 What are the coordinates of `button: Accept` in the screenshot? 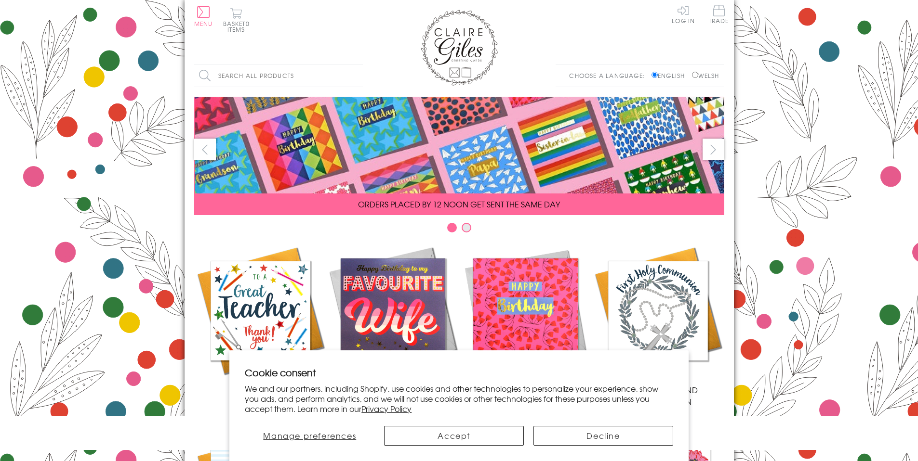 It's located at (454, 436).